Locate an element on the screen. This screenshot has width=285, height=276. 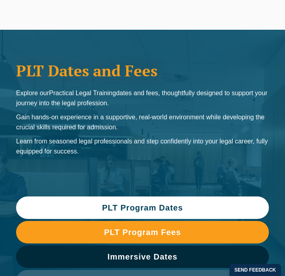
span: PLT Program Dates is located at coordinates (142, 208).